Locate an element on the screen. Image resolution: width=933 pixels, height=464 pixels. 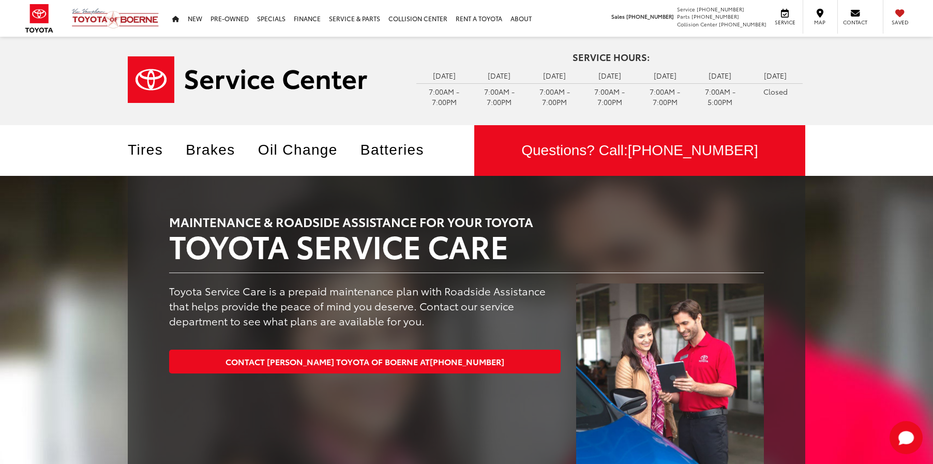
svg: Start Chat is located at coordinates (906, 438).